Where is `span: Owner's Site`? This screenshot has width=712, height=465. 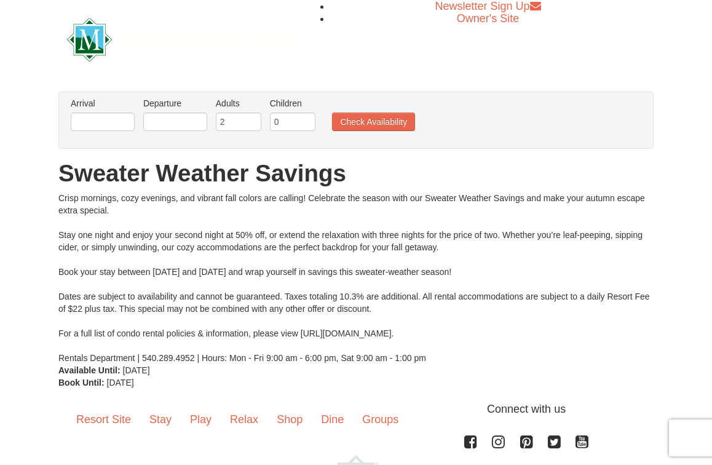 span: Owner's Site is located at coordinates (488, 18).